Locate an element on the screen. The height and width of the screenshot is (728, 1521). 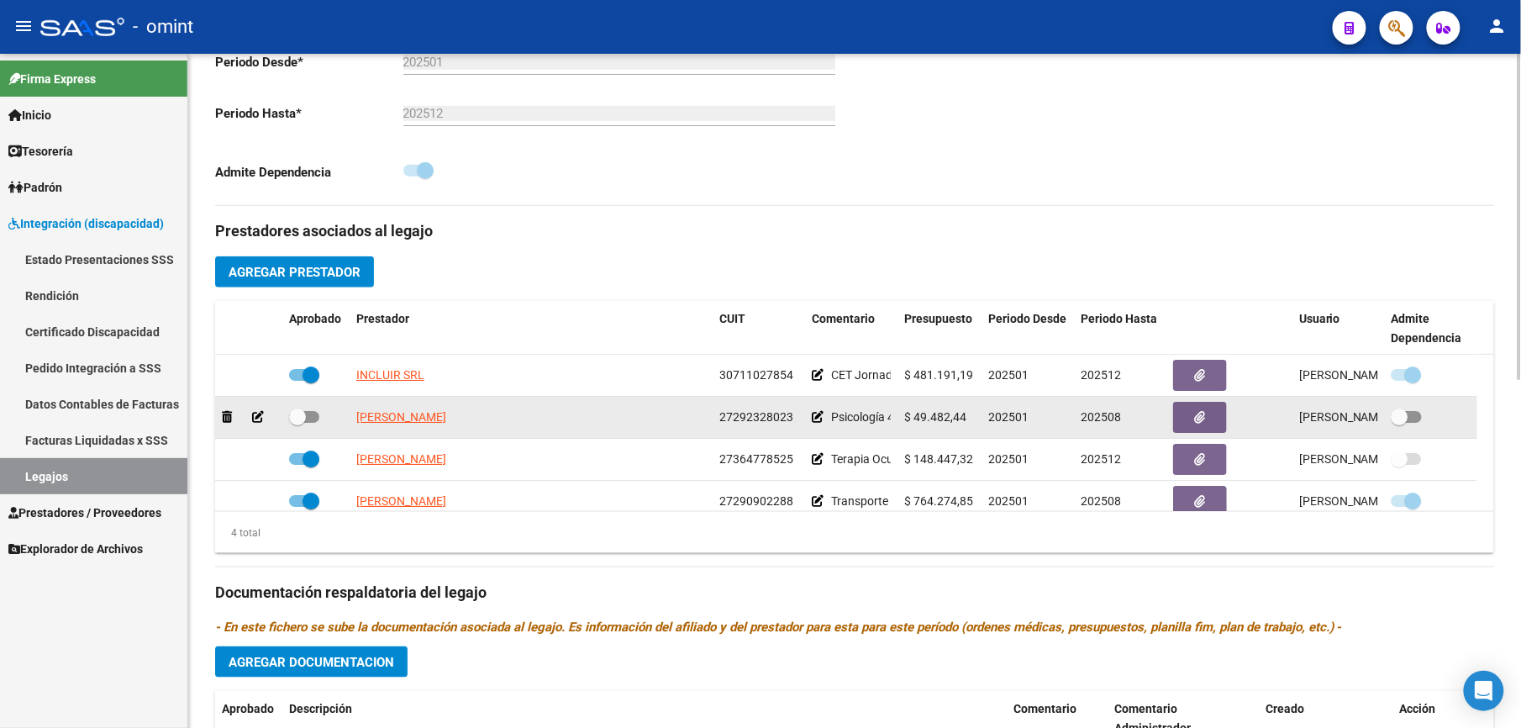
span: Usuario is located at coordinates (1319, 318).